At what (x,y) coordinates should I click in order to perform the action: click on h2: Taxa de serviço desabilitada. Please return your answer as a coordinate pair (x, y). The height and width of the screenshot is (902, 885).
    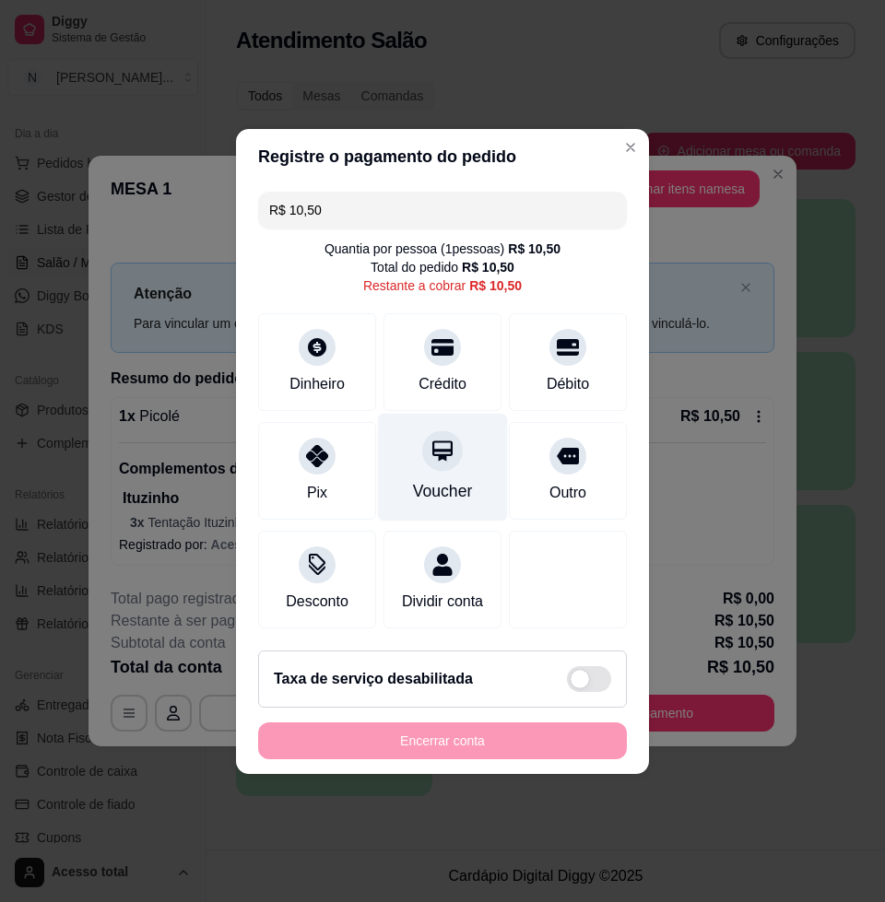
    Looking at the image, I should click on (373, 679).